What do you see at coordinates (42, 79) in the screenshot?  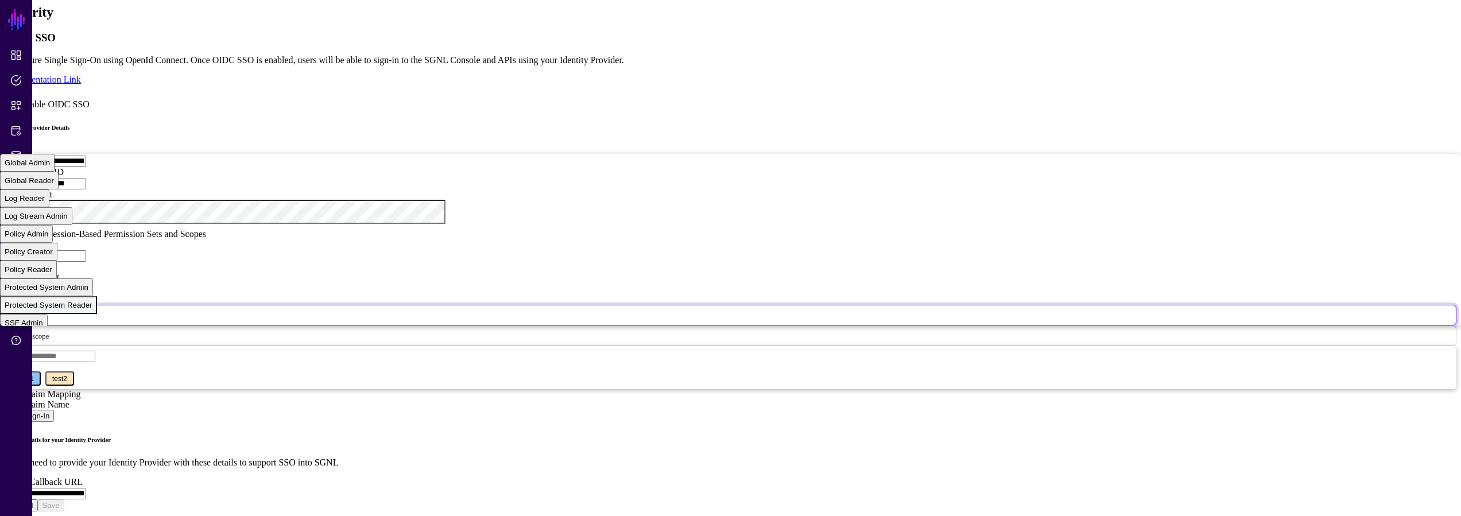 I see `a: Documentation Link` at bounding box center [42, 79].